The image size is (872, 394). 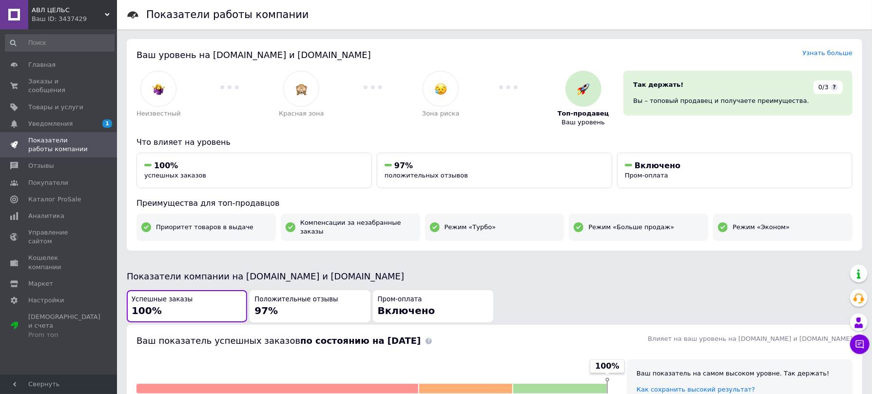 I want to click on span: Положительные отзывы, so click(x=296, y=299).